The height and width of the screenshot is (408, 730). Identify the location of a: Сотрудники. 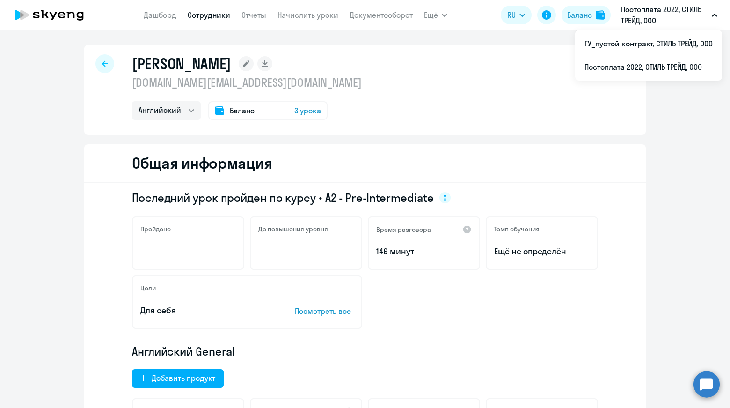
(209, 15).